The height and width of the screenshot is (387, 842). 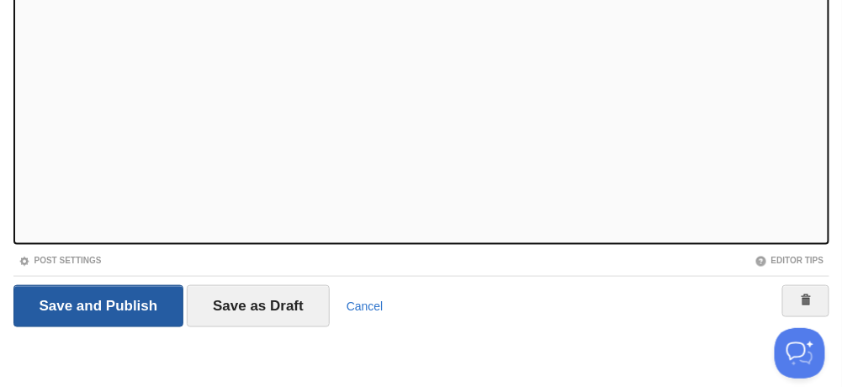 What do you see at coordinates (98, 306) in the screenshot?
I see `input: Save and Publish` at bounding box center [98, 306].